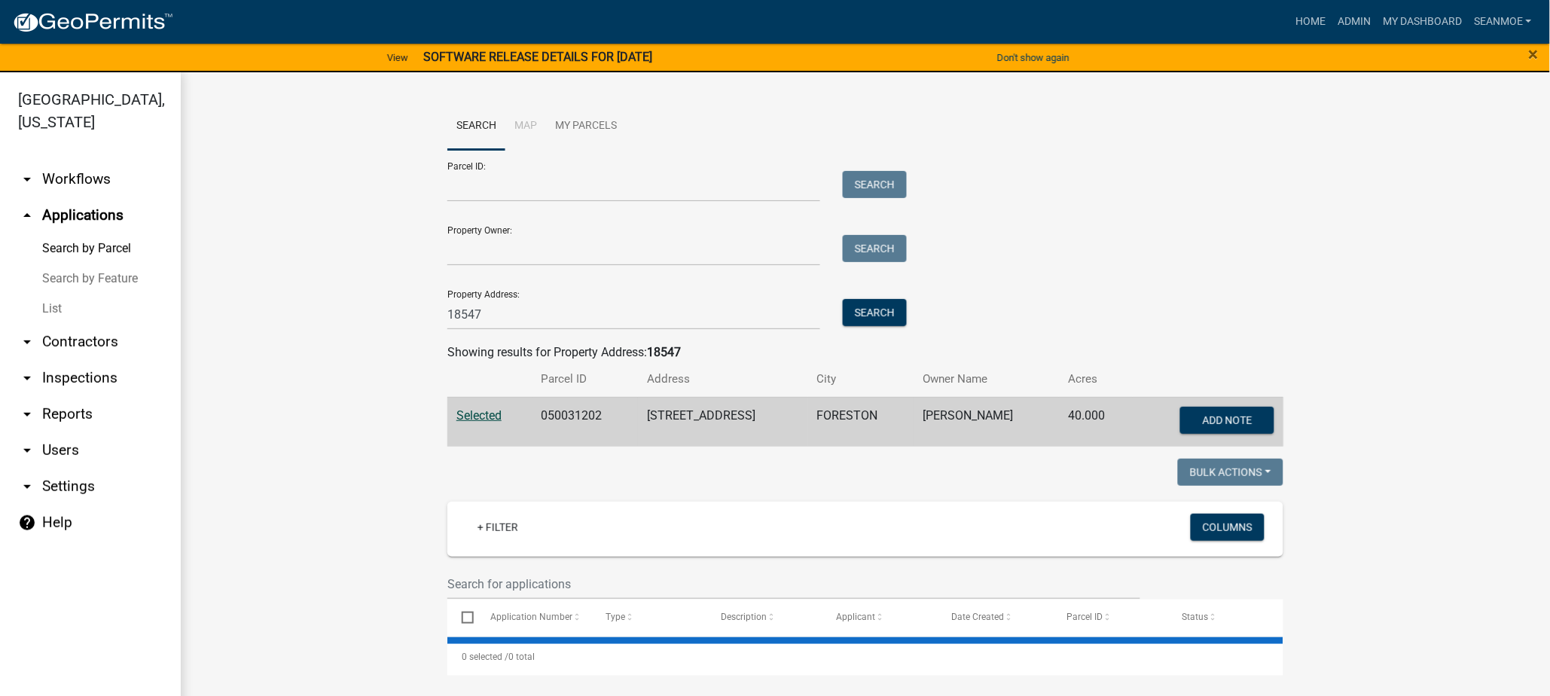 The width and height of the screenshot is (1550, 696). I want to click on span: Add Note, so click(1227, 420).